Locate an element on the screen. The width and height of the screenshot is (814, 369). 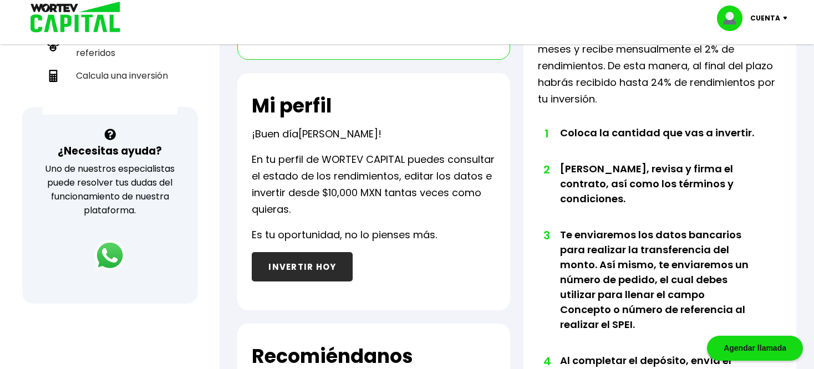
span: 3 is located at coordinates (546, 236).